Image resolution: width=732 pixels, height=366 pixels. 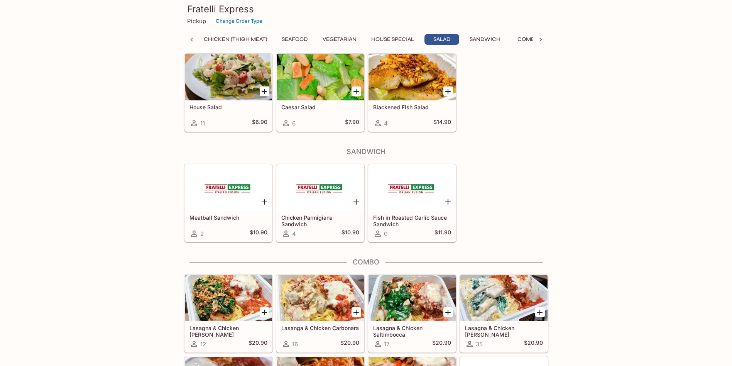 What do you see at coordinates (203, 123) in the screenshot?
I see `span: 11` at bounding box center [203, 123].